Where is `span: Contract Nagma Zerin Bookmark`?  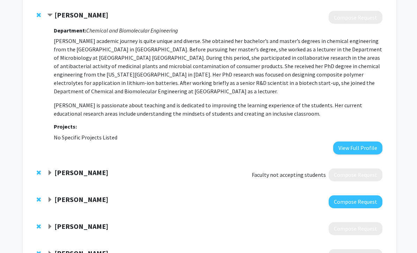 span: Contract Nagma Zerin Bookmark is located at coordinates (50, 15).